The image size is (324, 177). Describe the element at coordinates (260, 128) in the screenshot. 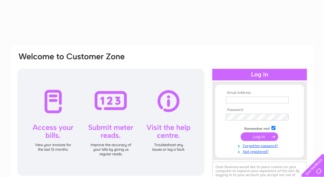

I see `td: Remember me?` at that location.